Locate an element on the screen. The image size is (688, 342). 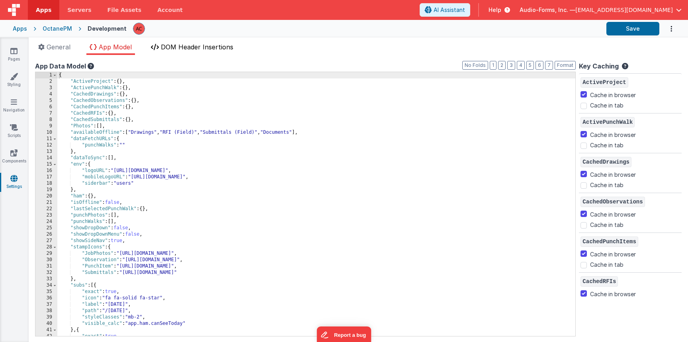
button: 2 is located at coordinates (502, 65).